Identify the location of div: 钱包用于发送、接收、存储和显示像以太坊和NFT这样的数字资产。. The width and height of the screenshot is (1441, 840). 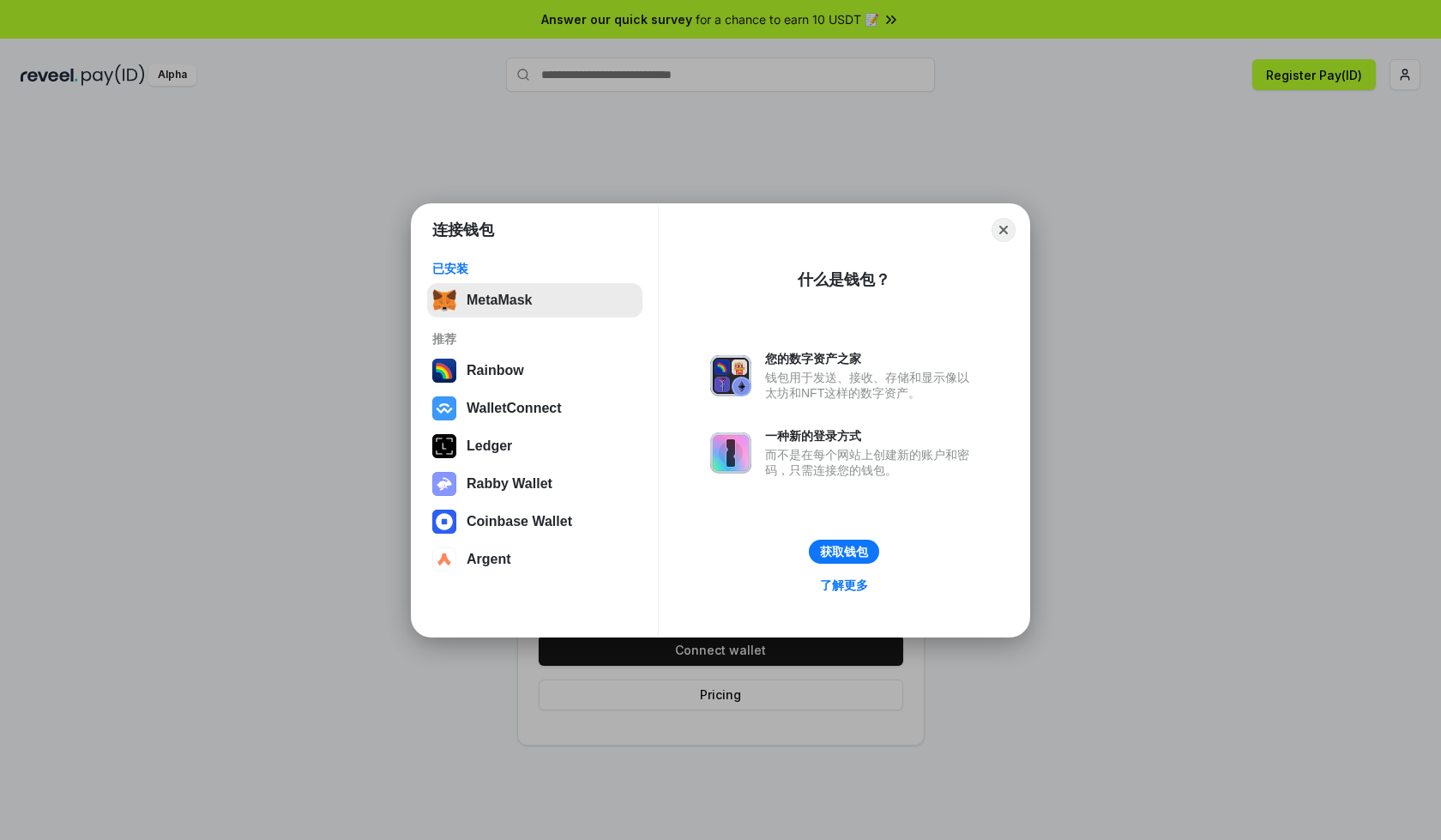
(871, 385).